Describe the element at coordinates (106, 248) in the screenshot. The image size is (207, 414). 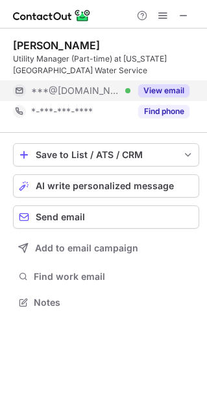
I see `button: Add to email campaign` at that location.